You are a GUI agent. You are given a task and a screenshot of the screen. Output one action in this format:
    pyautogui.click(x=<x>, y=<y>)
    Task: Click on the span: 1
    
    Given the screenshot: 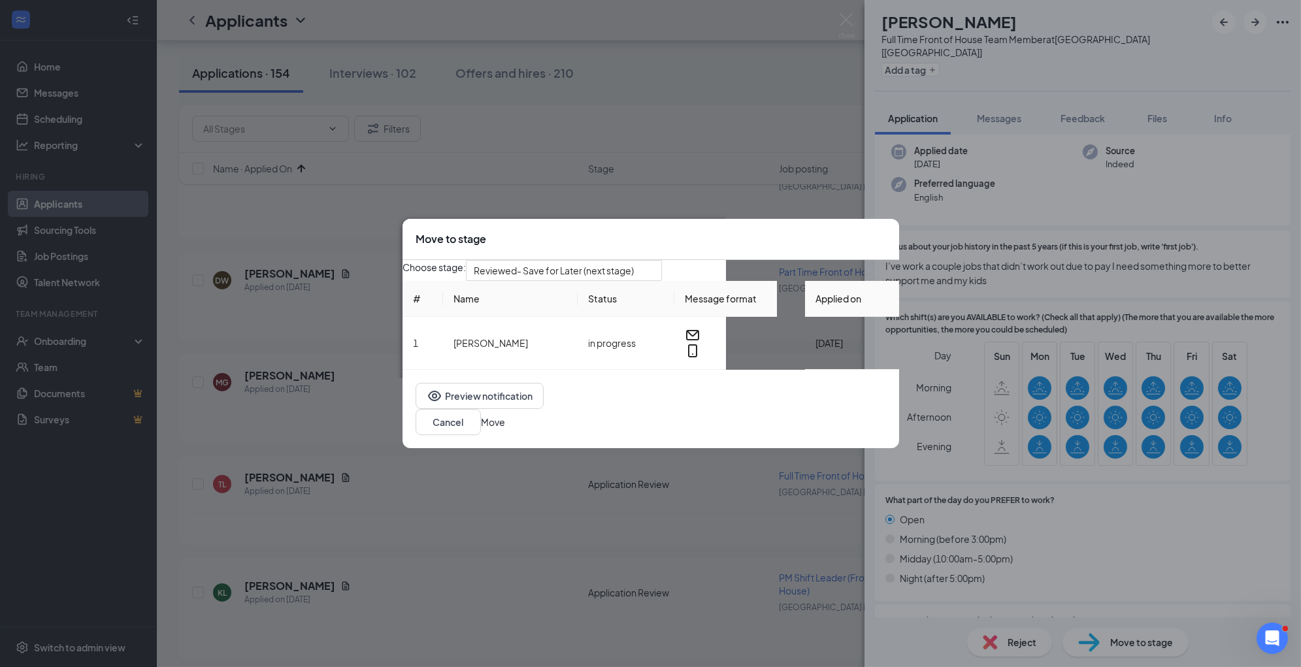 What is the action you would take?
    pyautogui.click(x=416, y=343)
    